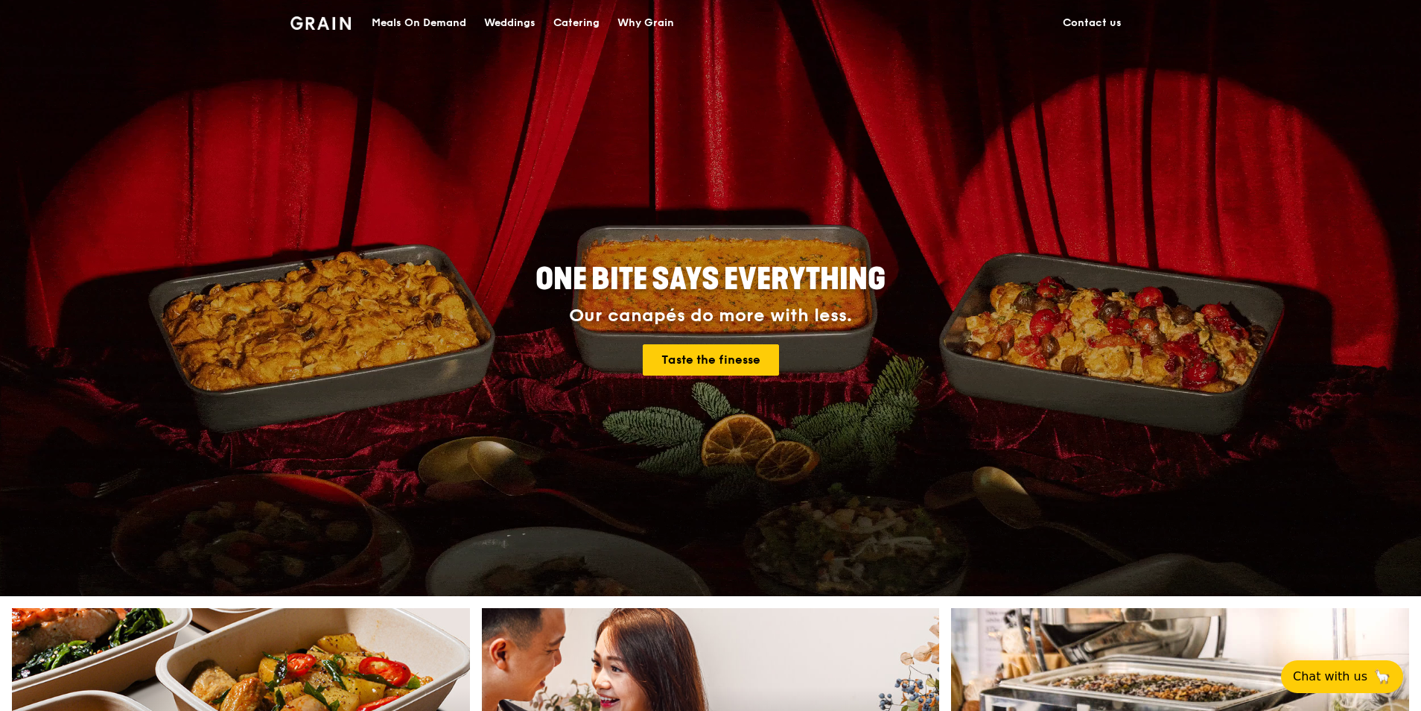 The width and height of the screenshot is (1421, 711). I want to click on span: Chat with us, so click(1330, 676).